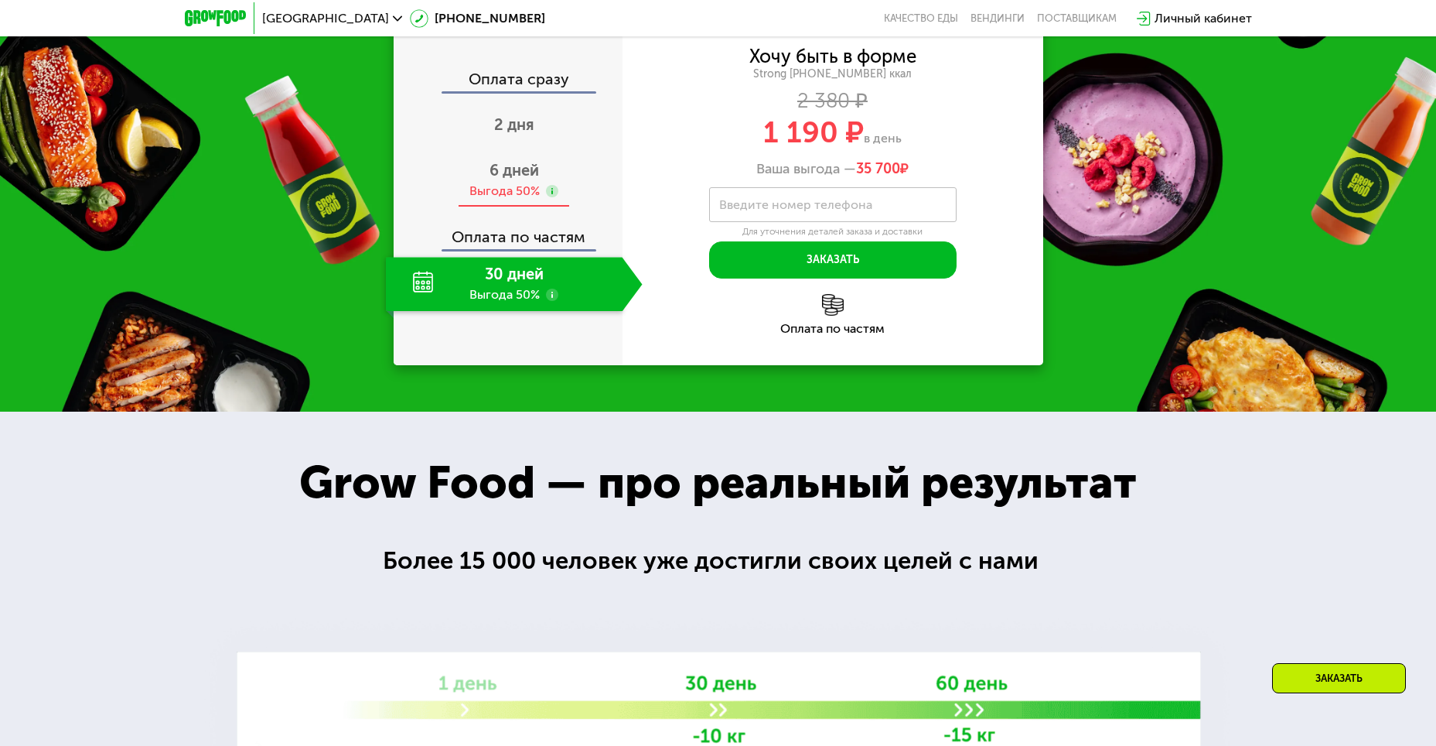 The width and height of the screenshot is (1436, 746). Describe the element at coordinates (509, 81) in the screenshot. I see `div: Оплата сразу` at that location.